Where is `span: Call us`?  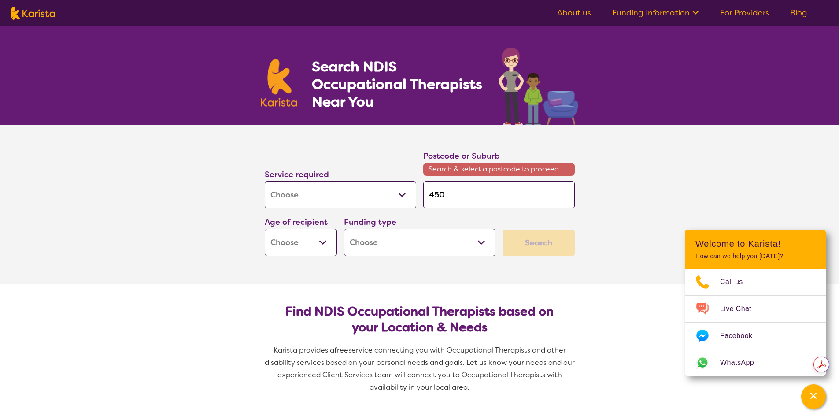
span: Call us is located at coordinates (737, 282).